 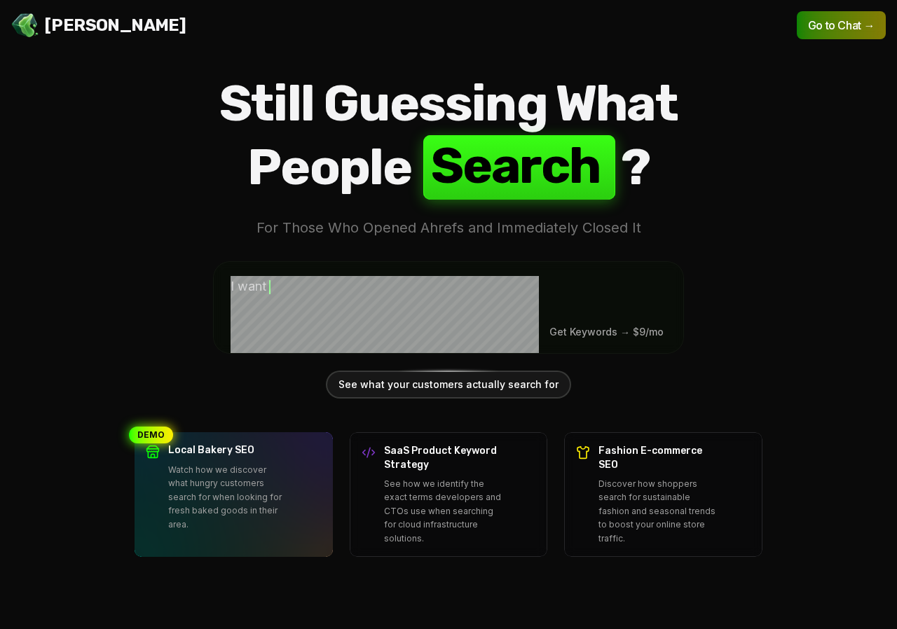 What do you see at coordinates (606, 332) in the screenshot?
I see `button: Submit` at bounding box center [606, 332].